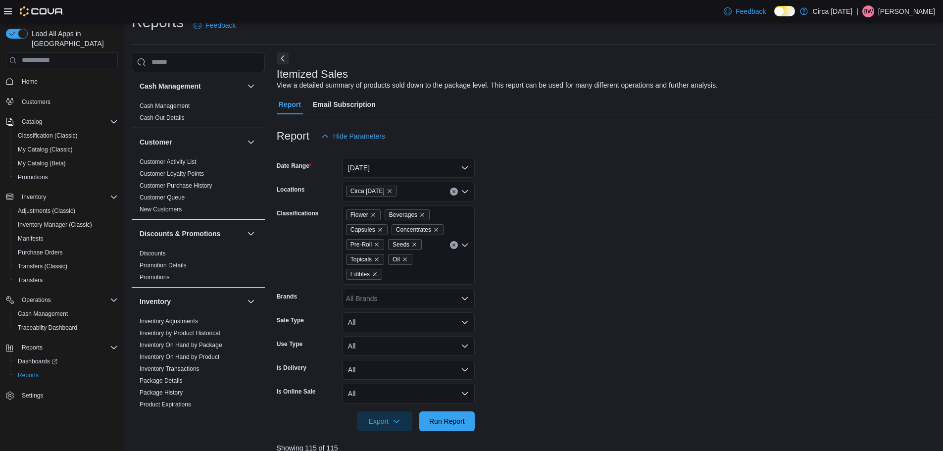 This screenshot has width=943, height=451. I want to click on div: Cash Management, so click(198, 114).